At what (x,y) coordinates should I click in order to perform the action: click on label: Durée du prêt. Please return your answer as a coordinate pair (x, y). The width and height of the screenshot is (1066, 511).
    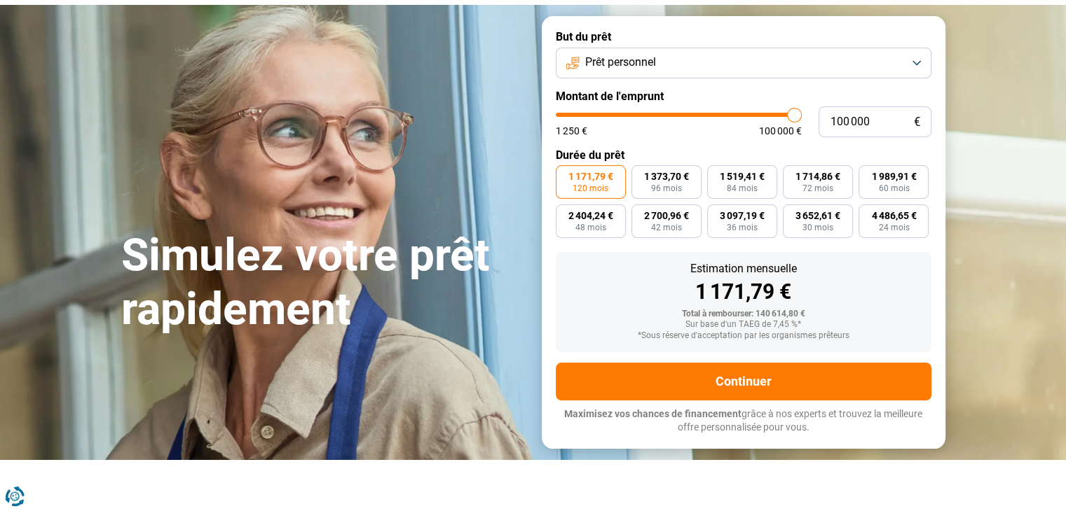
    Looking at the image, I should click on (743, 155).